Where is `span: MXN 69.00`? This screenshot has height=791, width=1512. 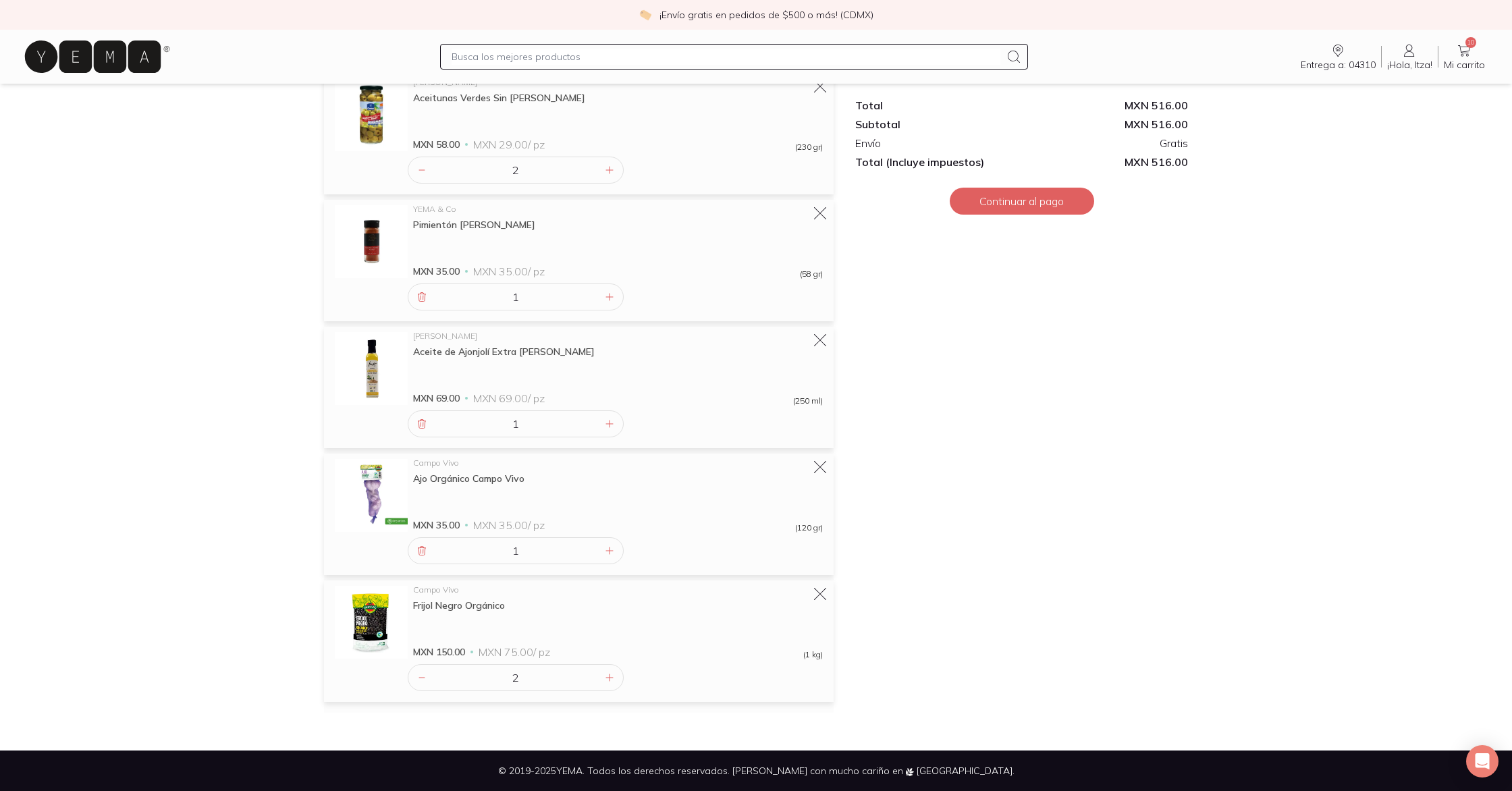
span: MXN 69.00 is located at coordinates (436, 398).